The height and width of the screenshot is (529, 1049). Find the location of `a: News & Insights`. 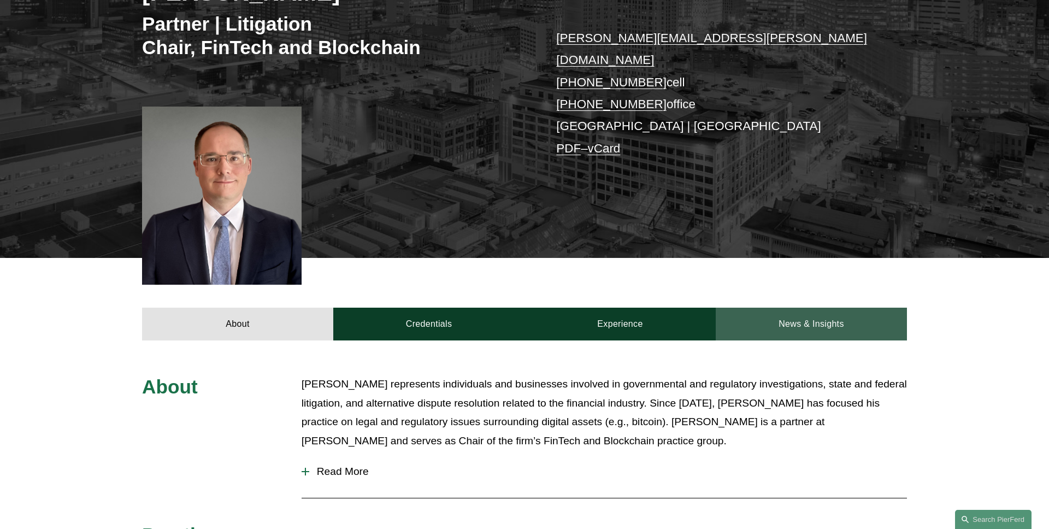

a: News & Insights is located at coordinates (812, 324).